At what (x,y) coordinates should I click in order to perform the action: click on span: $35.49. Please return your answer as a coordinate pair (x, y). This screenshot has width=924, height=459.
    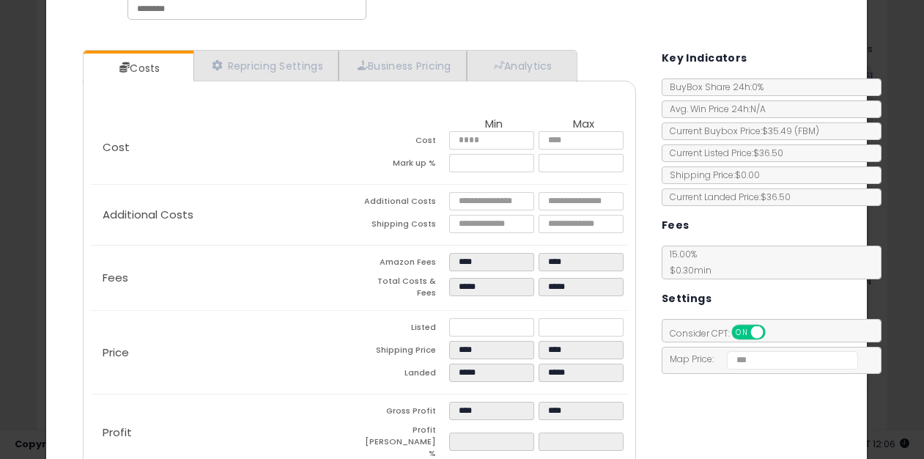
    Looking at the image, I should click on (791, 130).